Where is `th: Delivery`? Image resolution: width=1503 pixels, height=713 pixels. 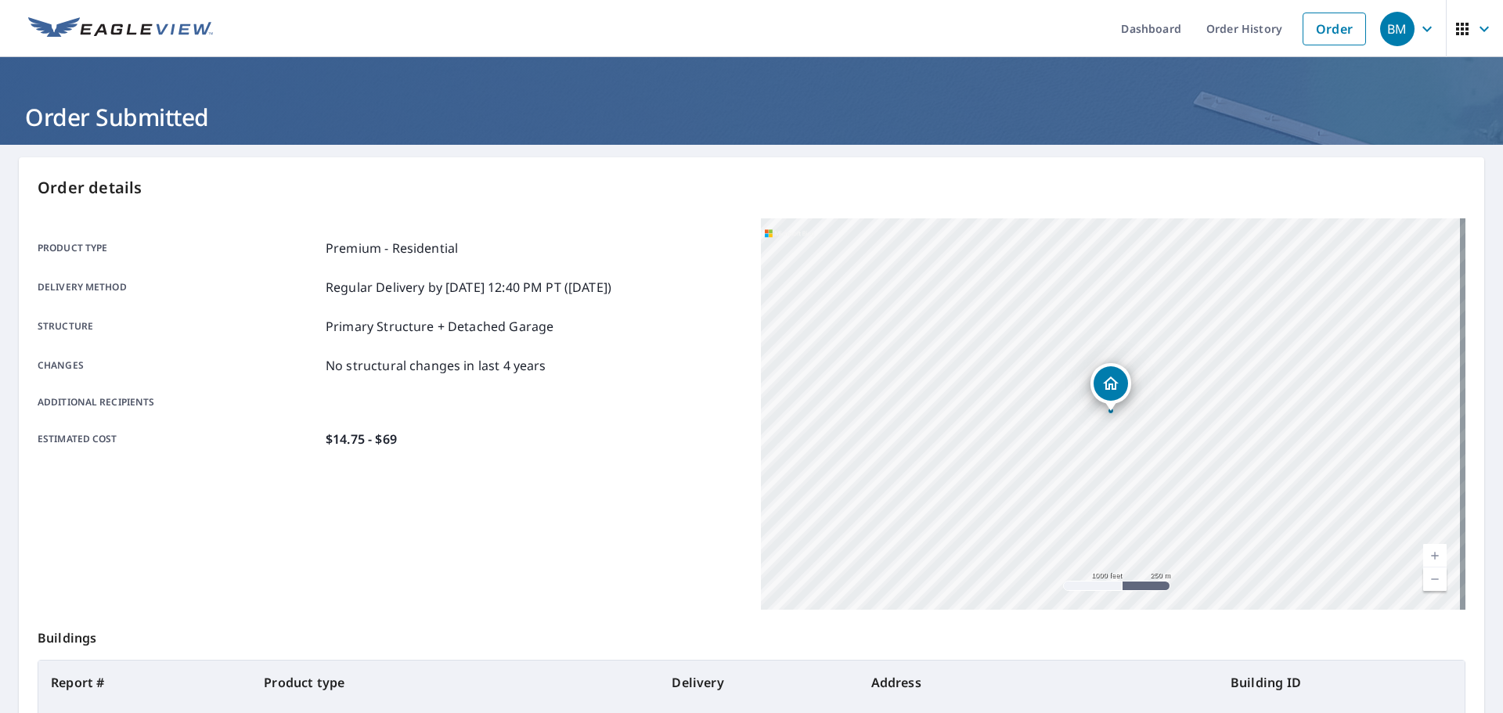
th: Delivery is located at coordinates (759, 683).